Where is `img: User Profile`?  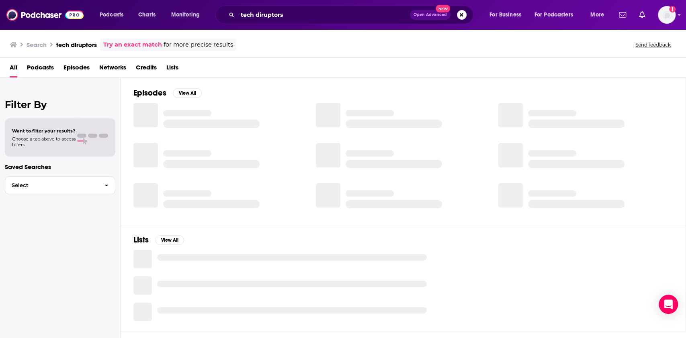
img: User Profile is located at coordinates (667, 15).